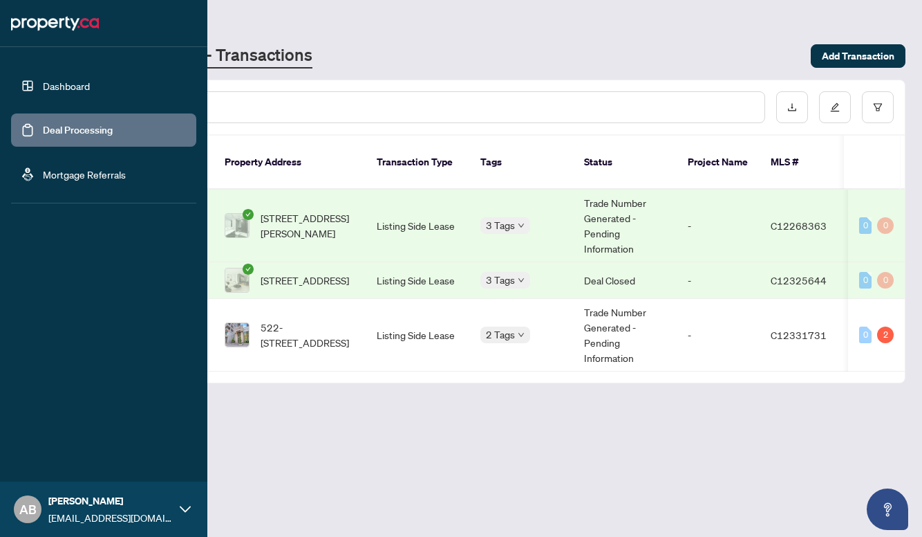 This screenshot has height=537, width=922. I want to click on span: C12325644, so click(799, 280).